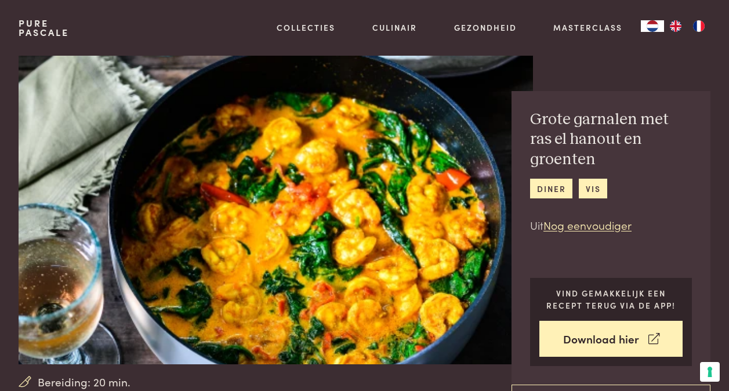  Describe the element at coordinates (275, 210) in the screenshot. I see `img: Grote garnalen met ras el hanout en groenten` at that location.